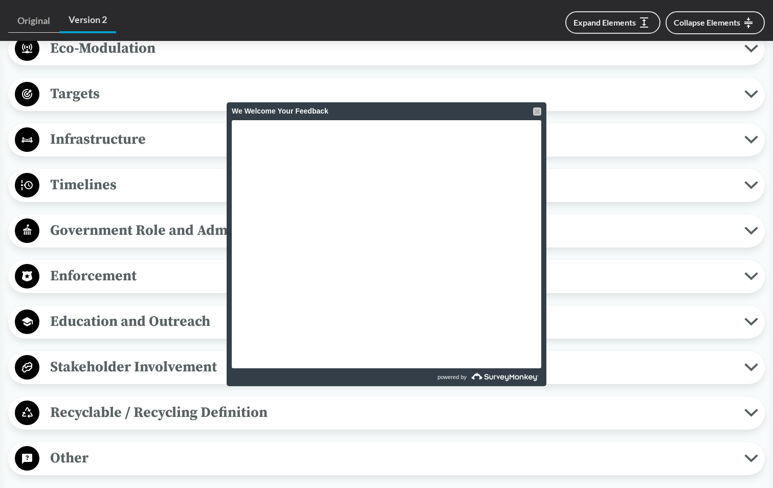  What do you see at coordinates (386, 276) in the screenshot?
I see `button: Enforcement` at bounding box center [386, 276].